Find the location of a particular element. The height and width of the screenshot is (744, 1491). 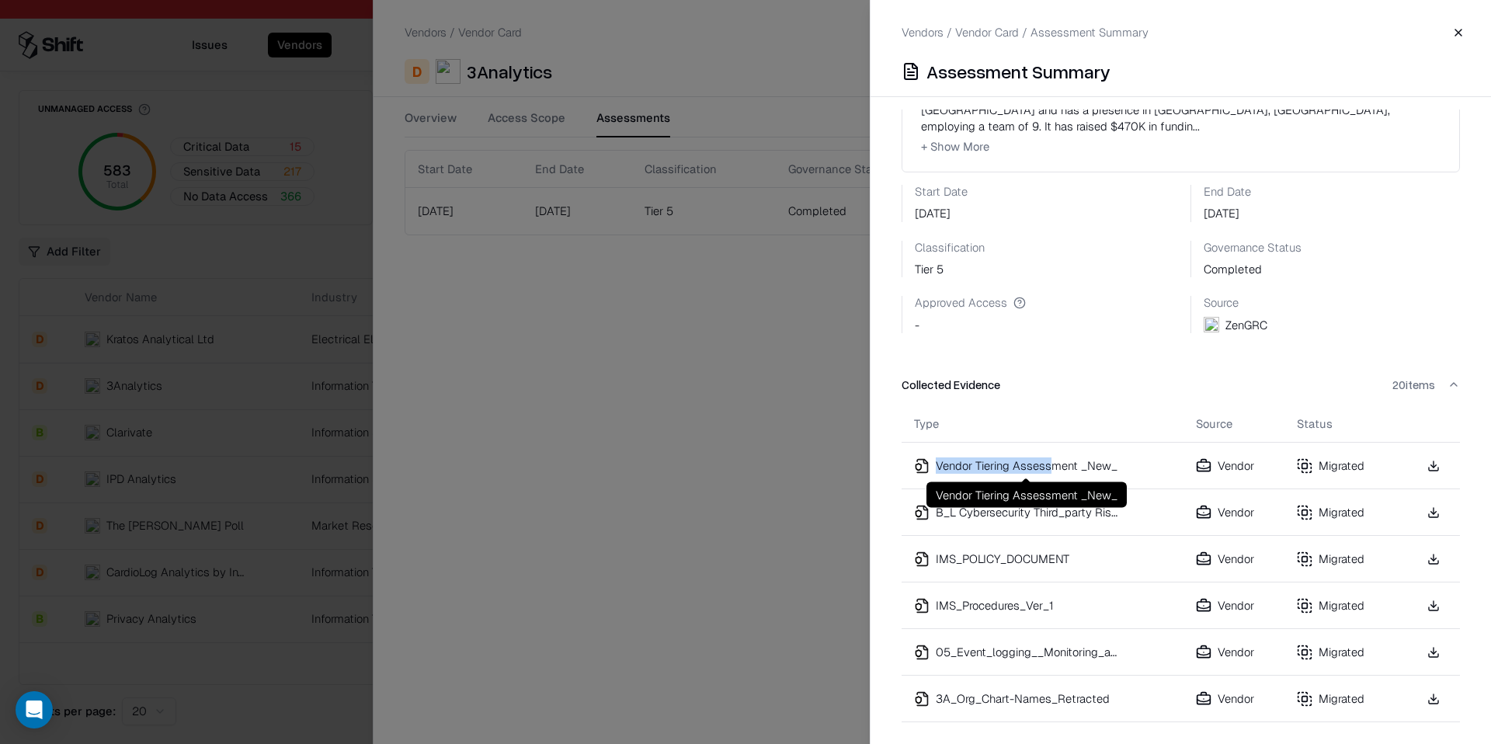

button: Collected Evidence20items is located at coordinates (1180, 384).